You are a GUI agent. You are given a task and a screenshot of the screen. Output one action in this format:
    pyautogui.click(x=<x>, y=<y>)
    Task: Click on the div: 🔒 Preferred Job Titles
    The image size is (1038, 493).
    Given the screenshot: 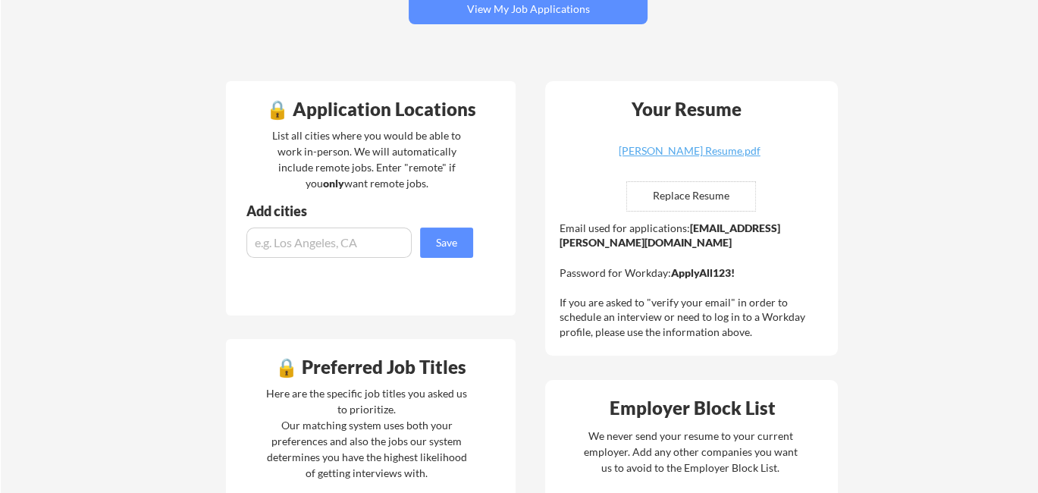 What is the action you would take?
    pyautogui.click(x=371, y=367)
    